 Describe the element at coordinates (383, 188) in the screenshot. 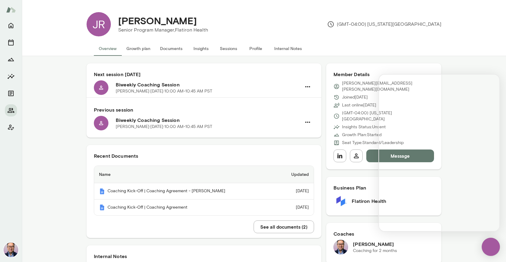

I see `h6: Business Plan` at that location.